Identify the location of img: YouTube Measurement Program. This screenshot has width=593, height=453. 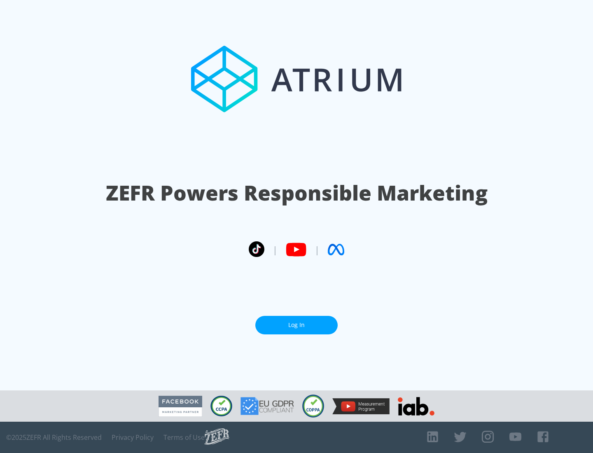
(361, 406).